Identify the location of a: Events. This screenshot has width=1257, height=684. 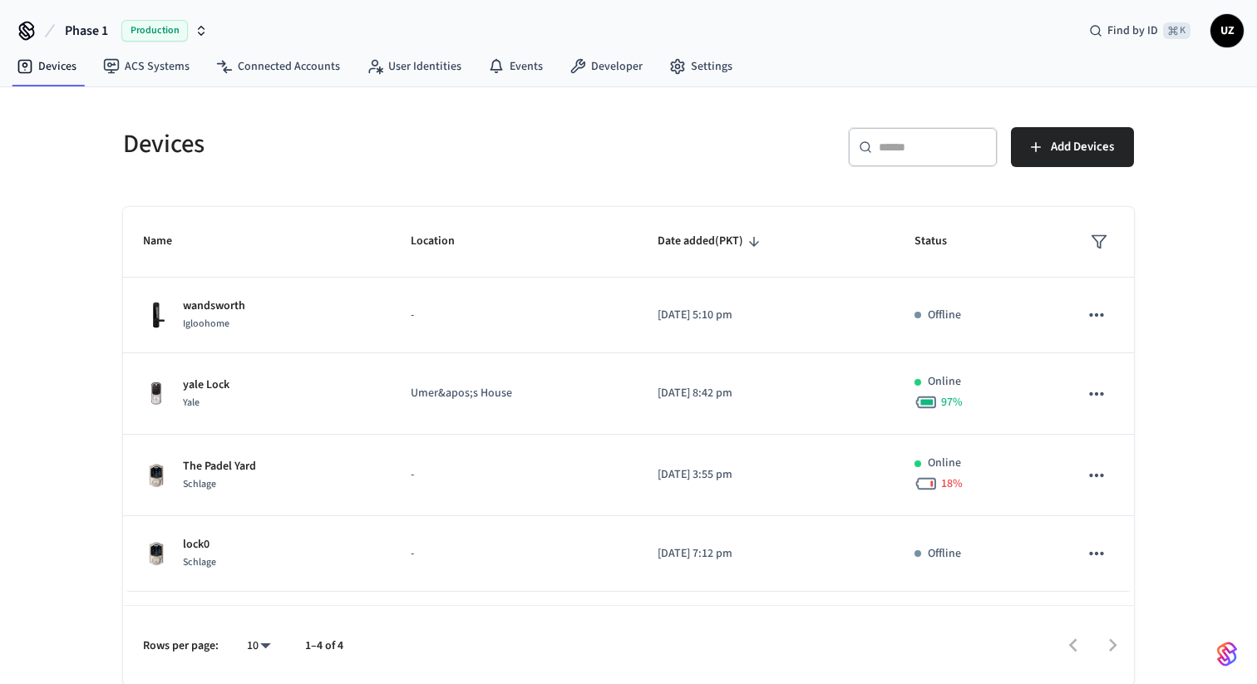
(515, 67).